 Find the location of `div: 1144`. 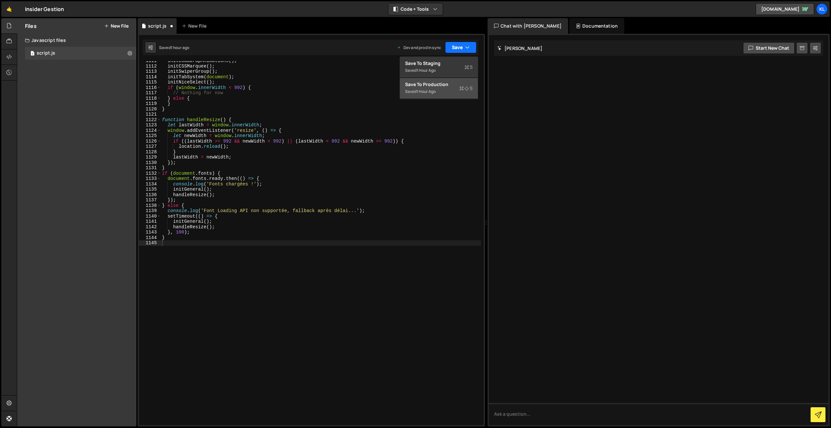

div: 1144 is located at coordinates (150, 238).